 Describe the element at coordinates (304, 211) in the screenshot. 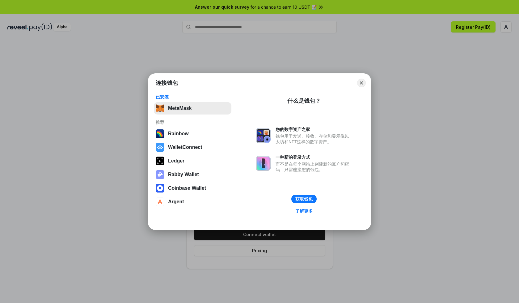

I see `a: 了解更多` at that location.